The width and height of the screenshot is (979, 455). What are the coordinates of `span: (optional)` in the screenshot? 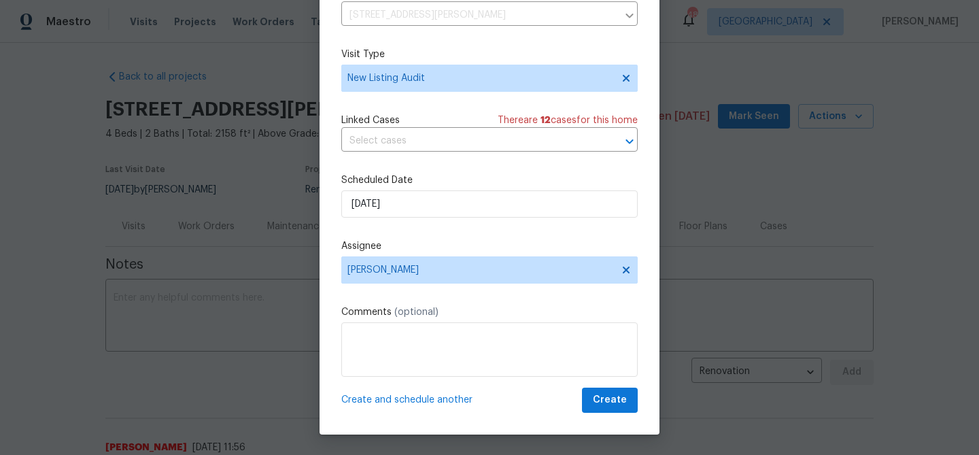 It's located at (416, 312).